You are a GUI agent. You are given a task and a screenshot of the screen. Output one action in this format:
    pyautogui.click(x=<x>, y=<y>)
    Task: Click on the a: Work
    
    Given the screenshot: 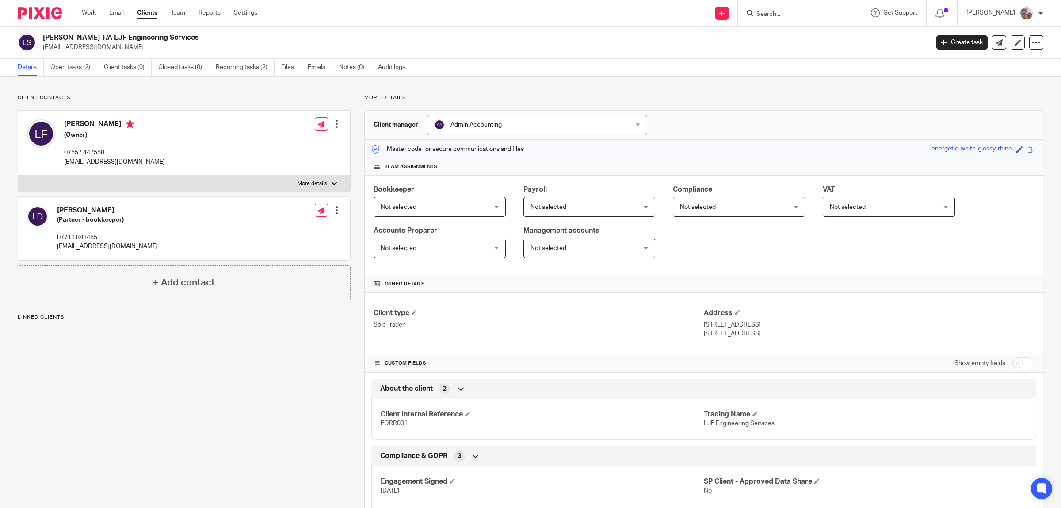 What is the action you would take?
    pyautogui.click(x=89, y=13)
    